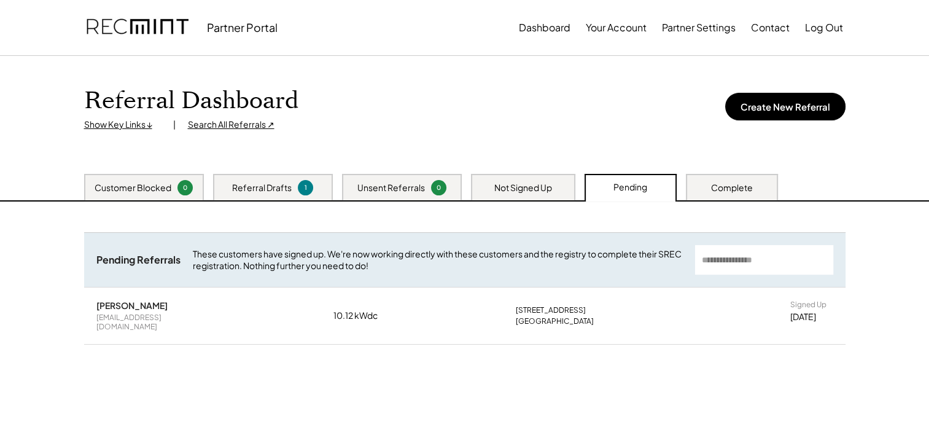 This screenshot has height=435, width=929. Describe the element at coordinates (770, 28) in the screenshot. I see `button: Contact` at that location.